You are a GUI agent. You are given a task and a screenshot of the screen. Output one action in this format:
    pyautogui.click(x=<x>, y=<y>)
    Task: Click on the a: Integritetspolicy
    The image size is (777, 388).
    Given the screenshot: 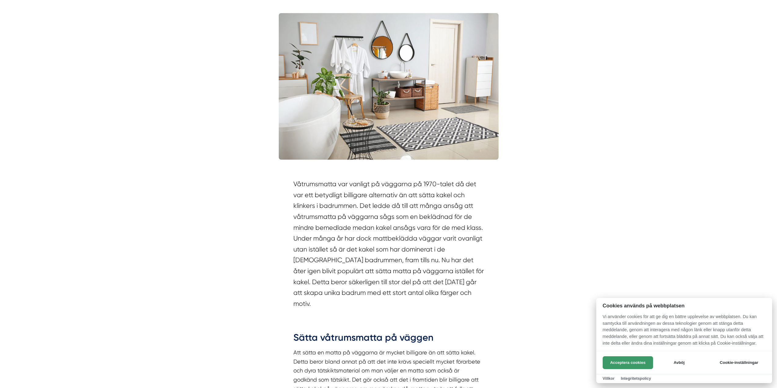 What is the action you would take?
    pyautogui.click(x=635, y=378)
    